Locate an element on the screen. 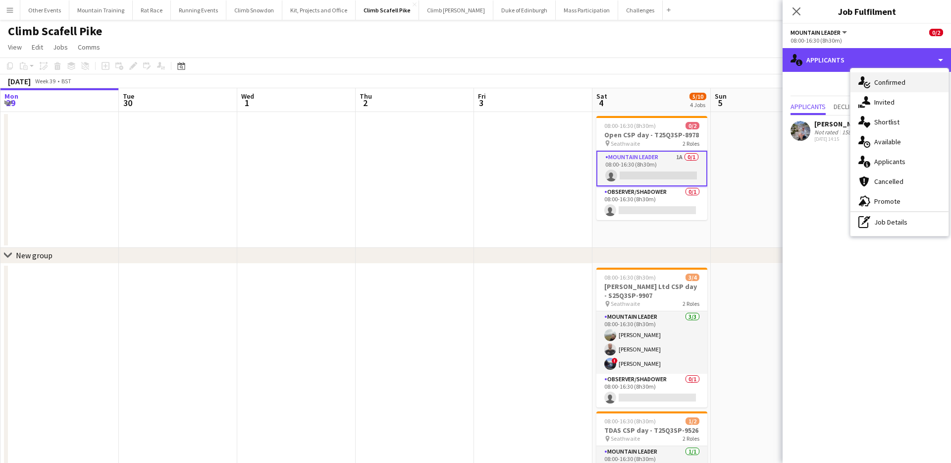  span: Sun is located at coordinates (721, 96).